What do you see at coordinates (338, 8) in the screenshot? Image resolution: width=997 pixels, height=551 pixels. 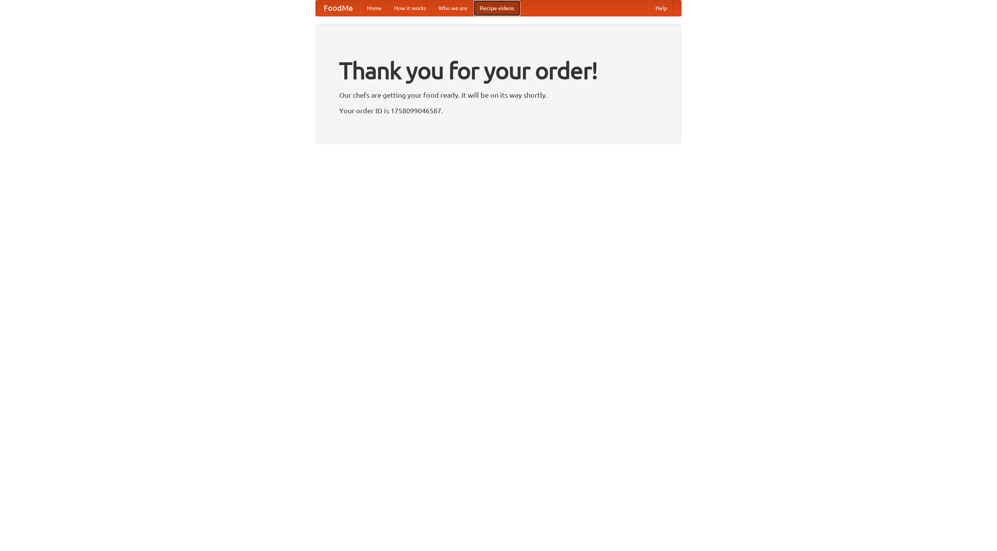 I see `a: FoodMe` at bounding box center [338, 8].